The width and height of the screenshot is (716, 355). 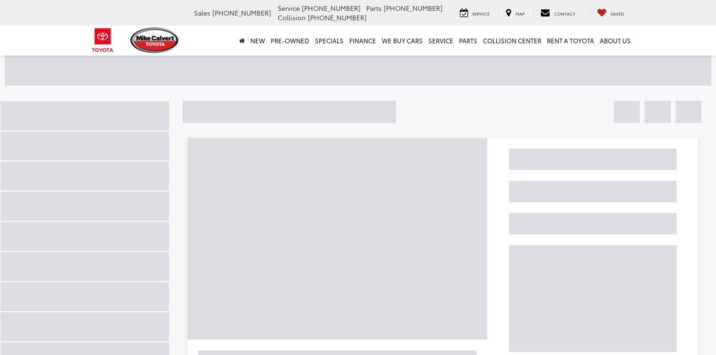 What do you see at coordinates (374, 8) in the screenshot?
I see `span: Parts` at bounding box center [374, 8].